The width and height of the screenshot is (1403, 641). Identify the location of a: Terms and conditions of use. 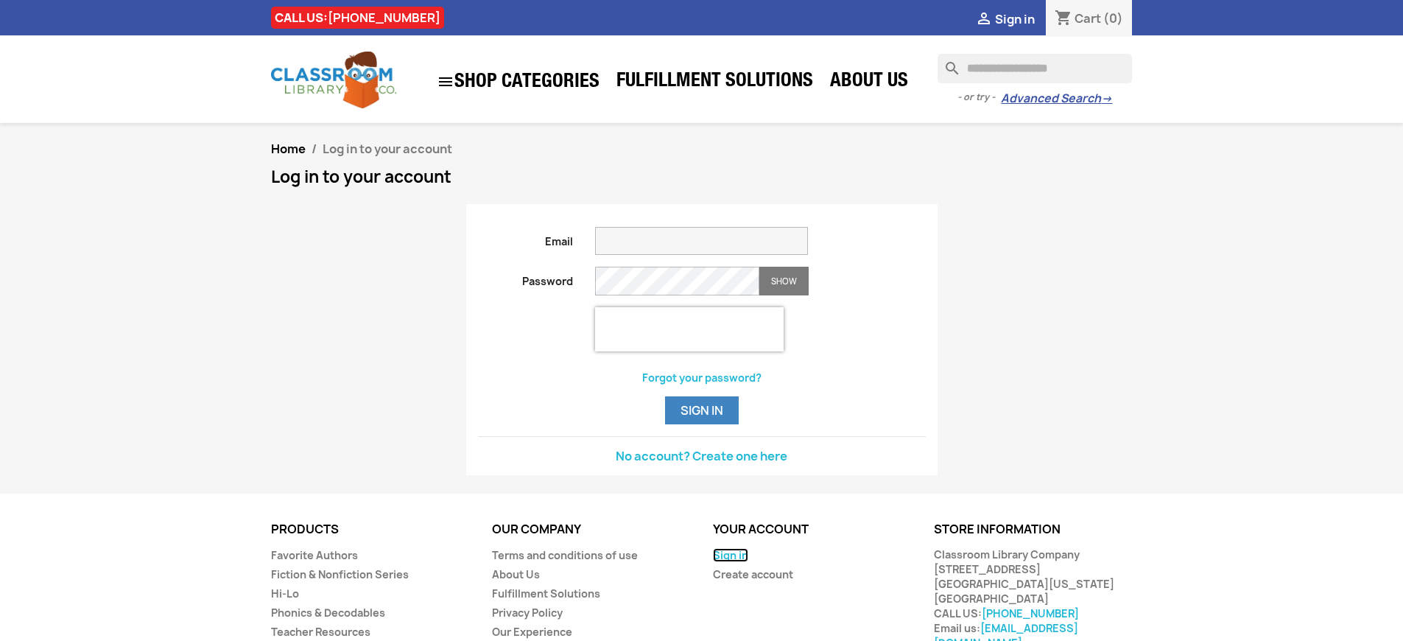
(565, 555).